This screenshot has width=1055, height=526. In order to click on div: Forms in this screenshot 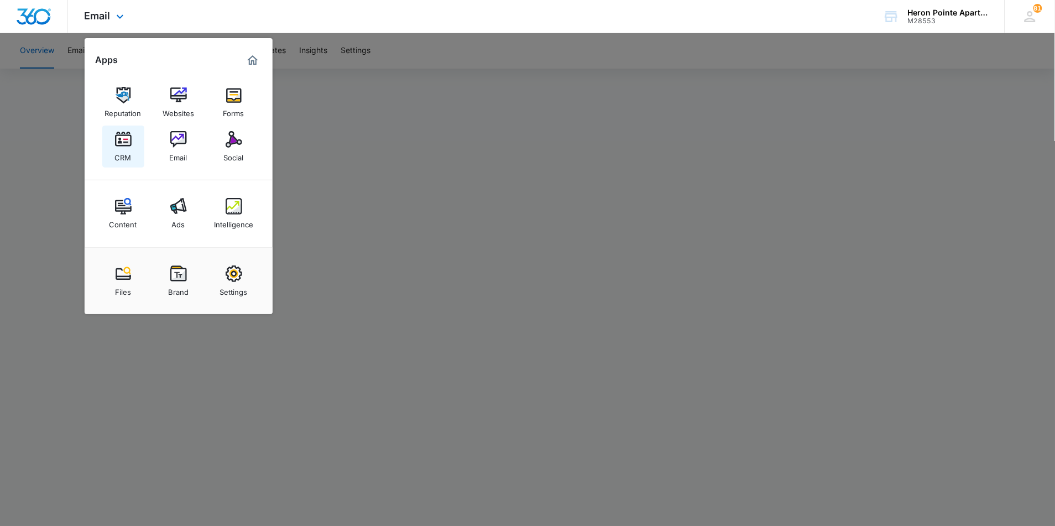, I will do `click(234, 111)`.